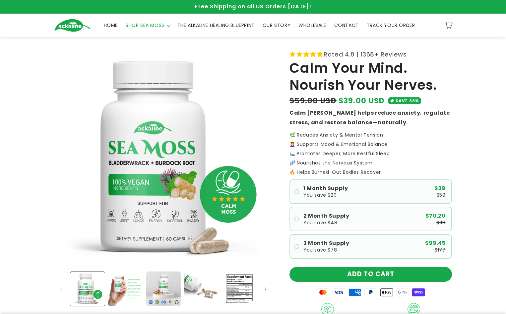 The height and width of the screenshot is (314, 506). What do you see at coordinates (312, 25) in the screenshot?
I see `span: WHOLESALE` at bounding box center [312, 25].